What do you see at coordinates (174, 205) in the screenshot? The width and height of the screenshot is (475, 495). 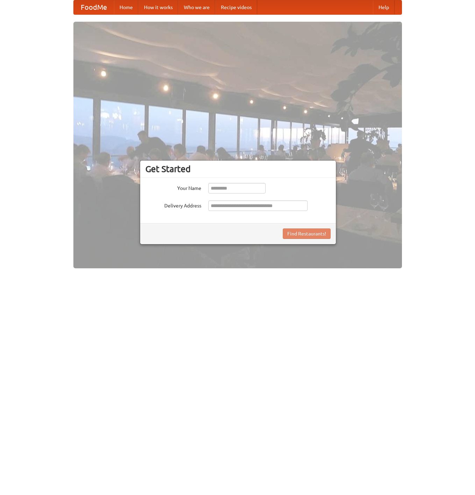 I see `label: Delivery Address` at bounding box center [174, 205].